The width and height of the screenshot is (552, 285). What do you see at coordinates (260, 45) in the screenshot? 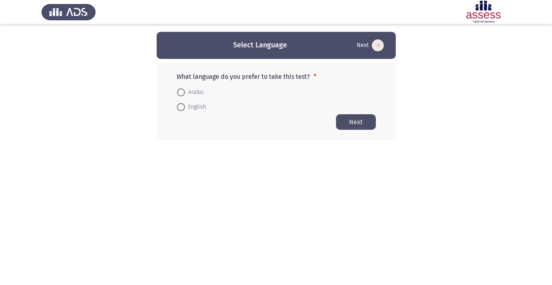
I see `h3: Select Language` at bounding box center [260, 45].